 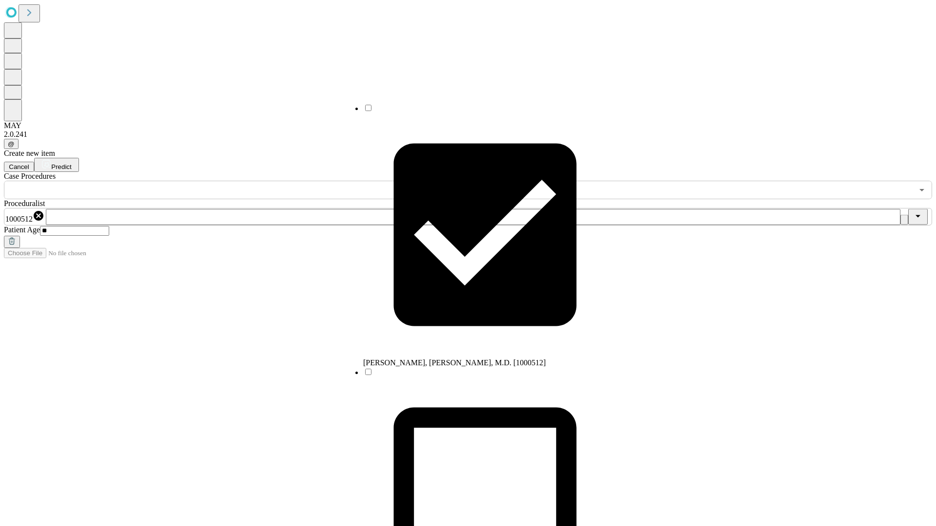 What do you see at coordinates (61, 167) in the screenshot?
I see `span: Predict` at bounding box center [61, 167].